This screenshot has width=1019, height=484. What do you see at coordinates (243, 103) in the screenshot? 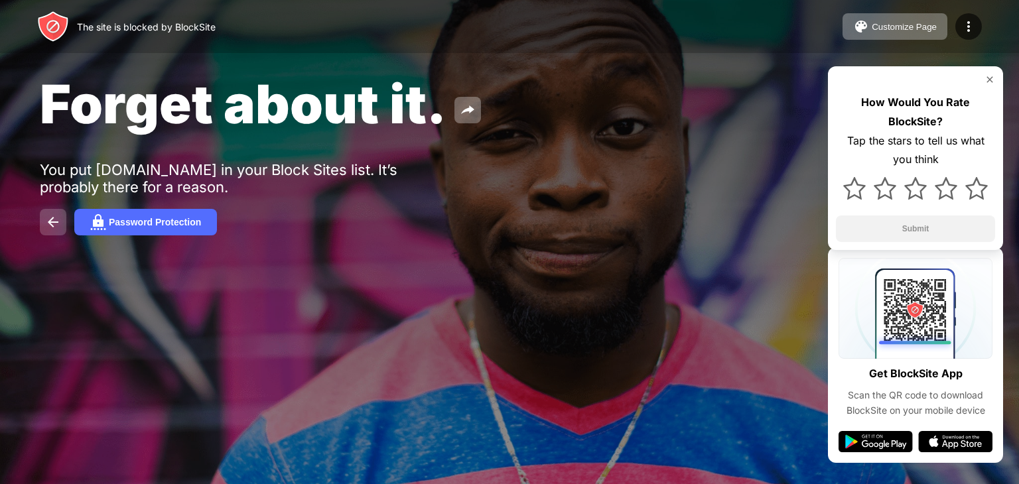
I see `span: Forget about it.` at bounding box center [243, 103].